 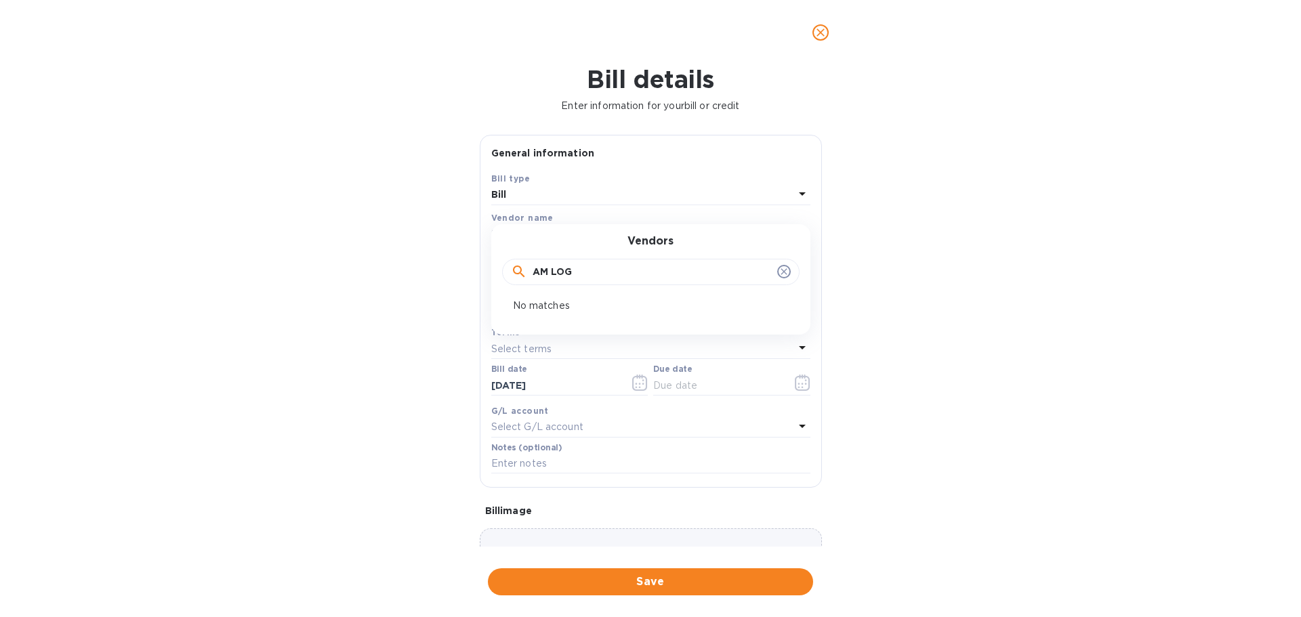 I want to click on p: Select terms, so click(x=522, y=349).